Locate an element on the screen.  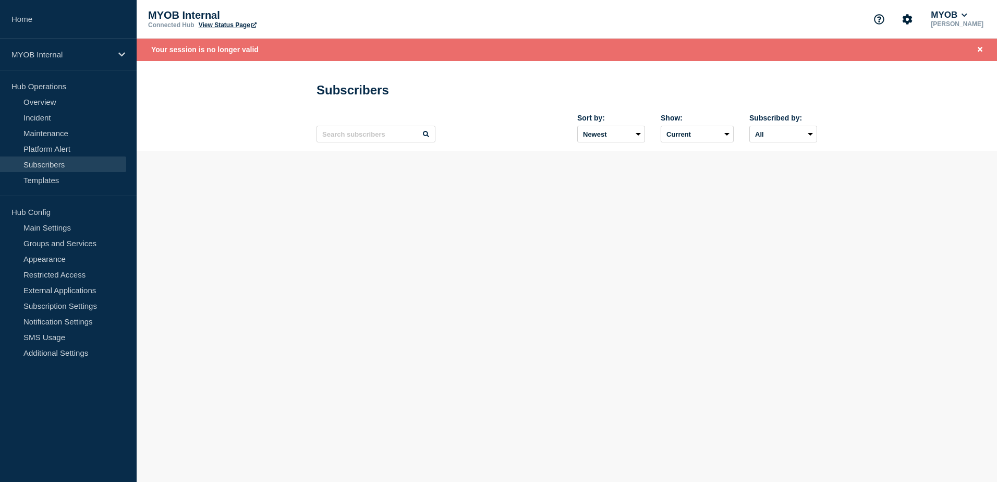
a: View Status Page is located at coordinates (227, 25).